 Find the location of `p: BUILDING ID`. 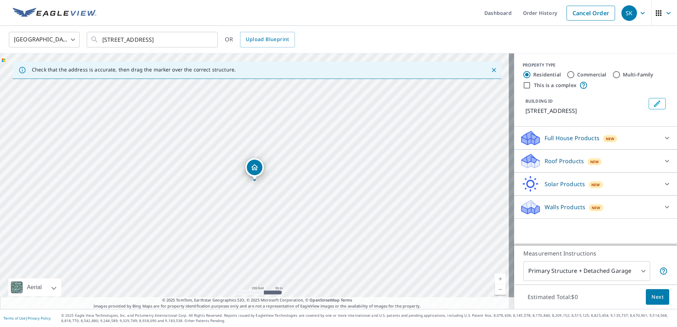

p: BUILDING ID is located at coordinates (539, 101).